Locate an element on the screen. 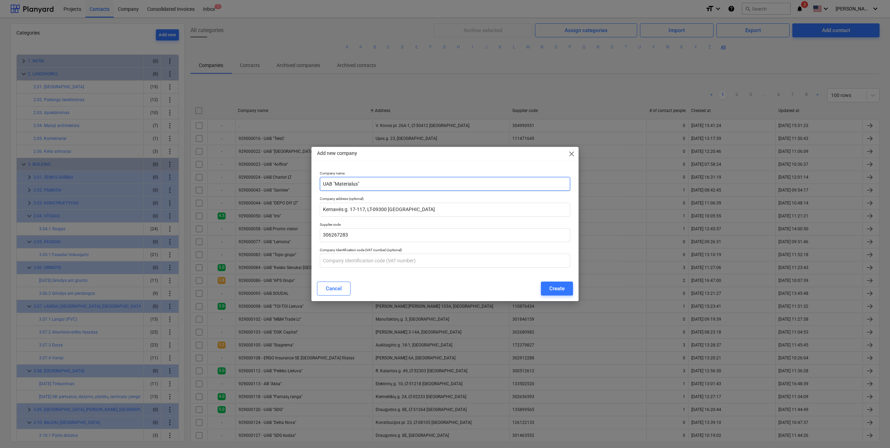 The width and height of the screenshot is (890, 448). div: Cancel is located at coordinates (334, 288).